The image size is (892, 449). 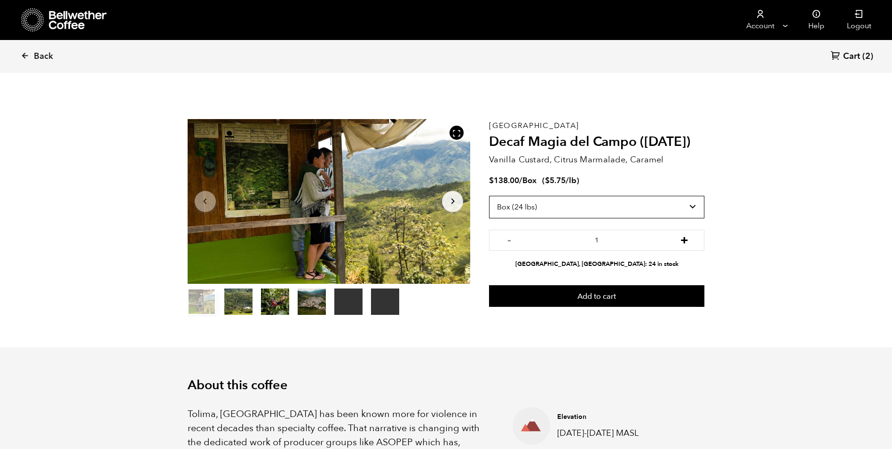 I want to click on span: /lb, so click(x=571, y=180).